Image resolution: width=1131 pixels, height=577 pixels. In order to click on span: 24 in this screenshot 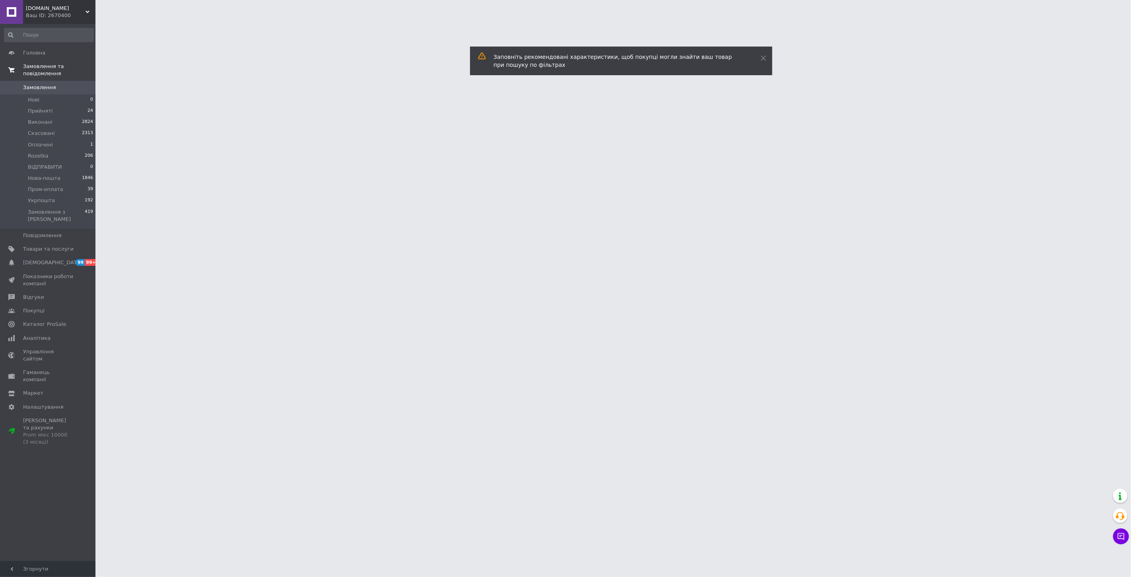, I will do `click(90, 111)`.